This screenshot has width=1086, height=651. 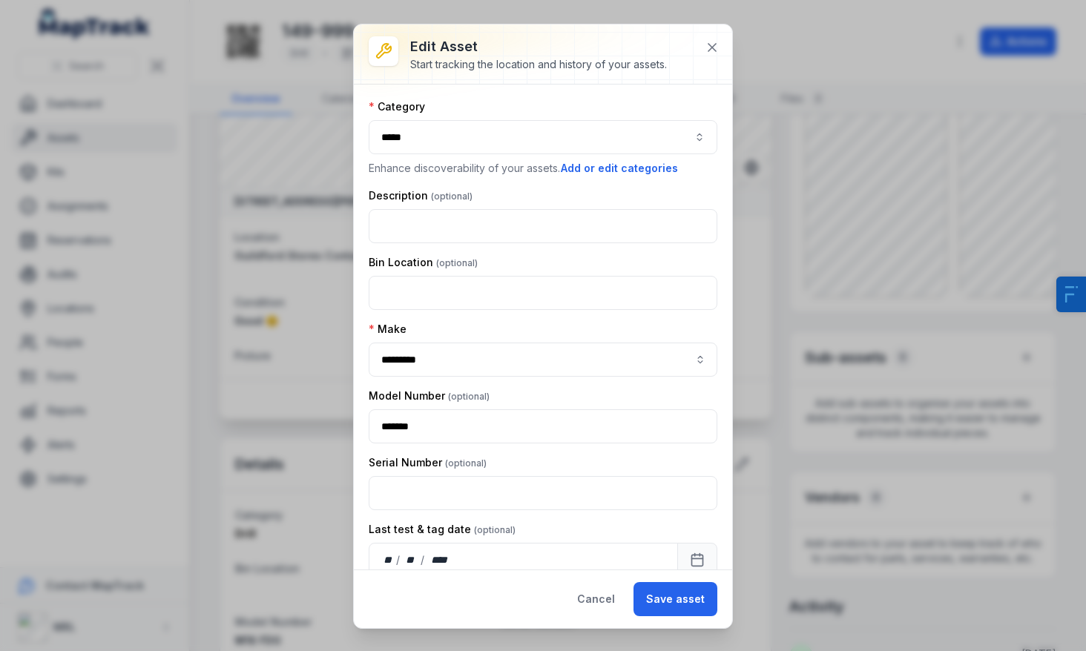 What do you see at coordinates (543, 168) in the screenshot?
I see `p: Enhance discoverability of your assets.` at bounding box center [543, 168].